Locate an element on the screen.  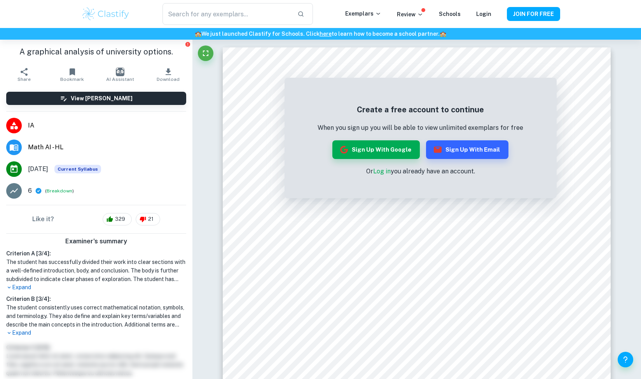
h5: Create a free account to continue is located at coordinates (420, 110).